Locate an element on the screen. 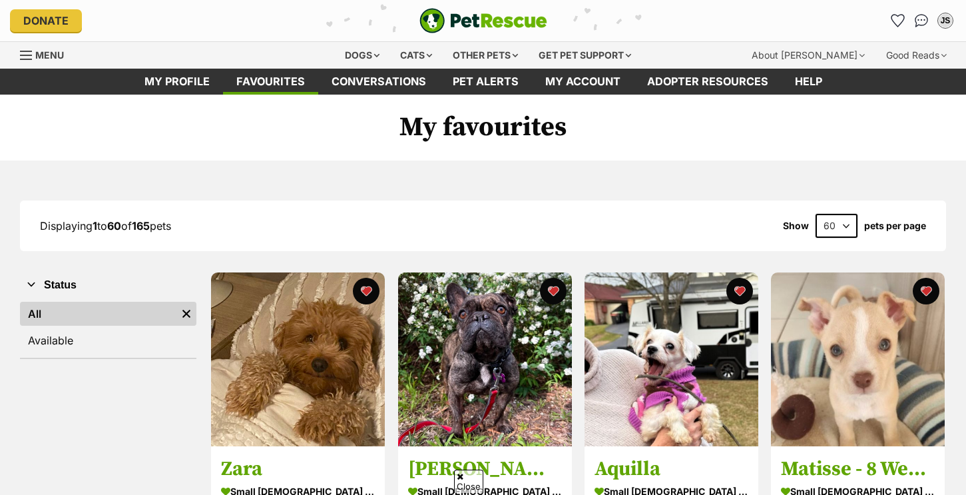  a: Menu is located at coordinates (47, 54).